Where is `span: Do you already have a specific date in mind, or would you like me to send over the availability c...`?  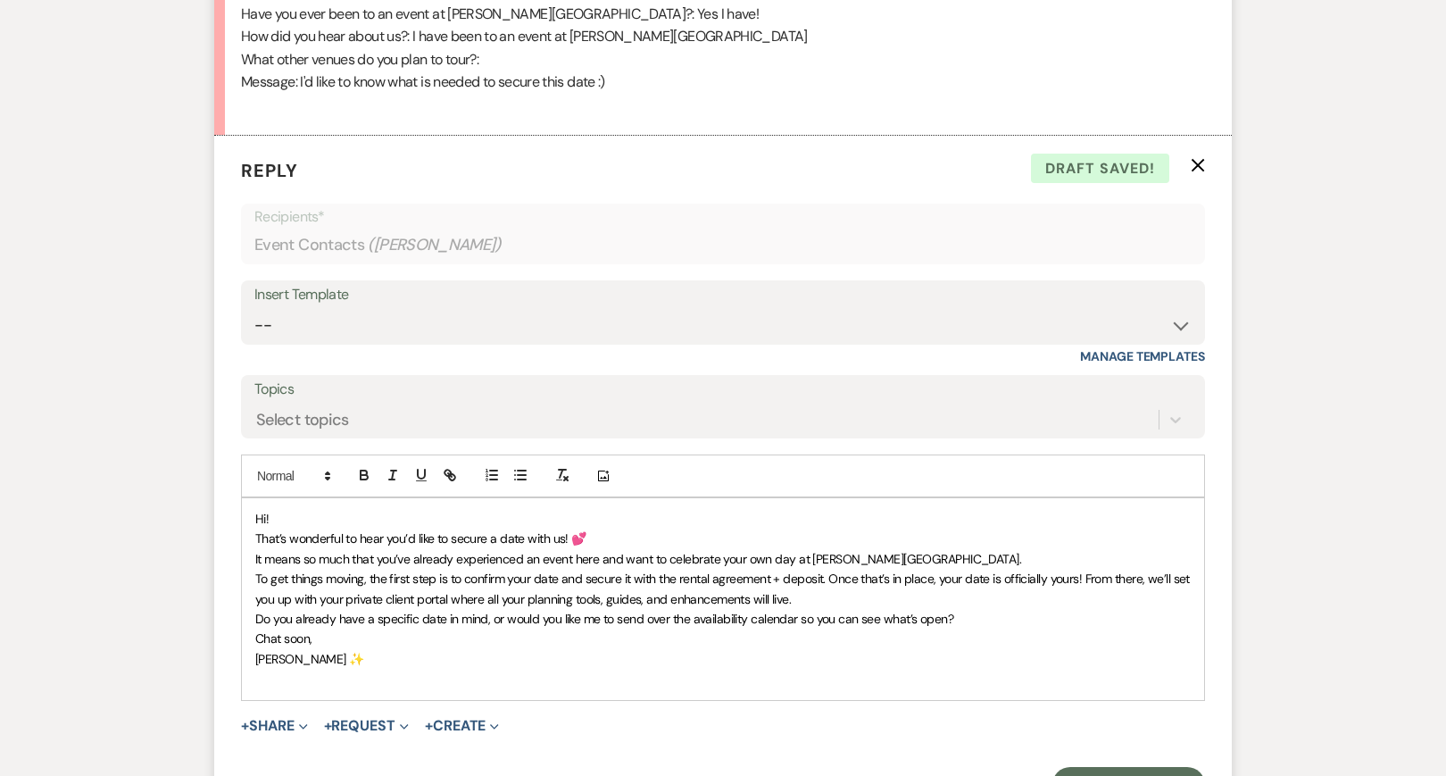 span: Do you already have a specific date in mind, or would you like me to send over the availability c... is located at coordinates (604, 618).